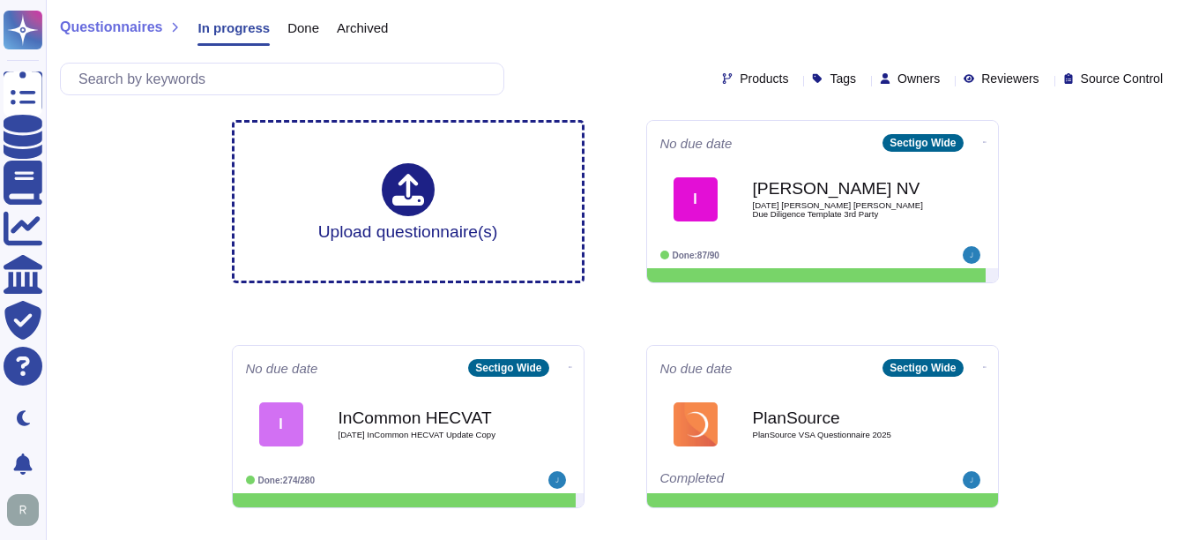 This screenshot has height=540, width=1184. What do you see at coordinates (362, 27) in the screenshot?
I see `span: Archived` at bounding box center [362, 27].